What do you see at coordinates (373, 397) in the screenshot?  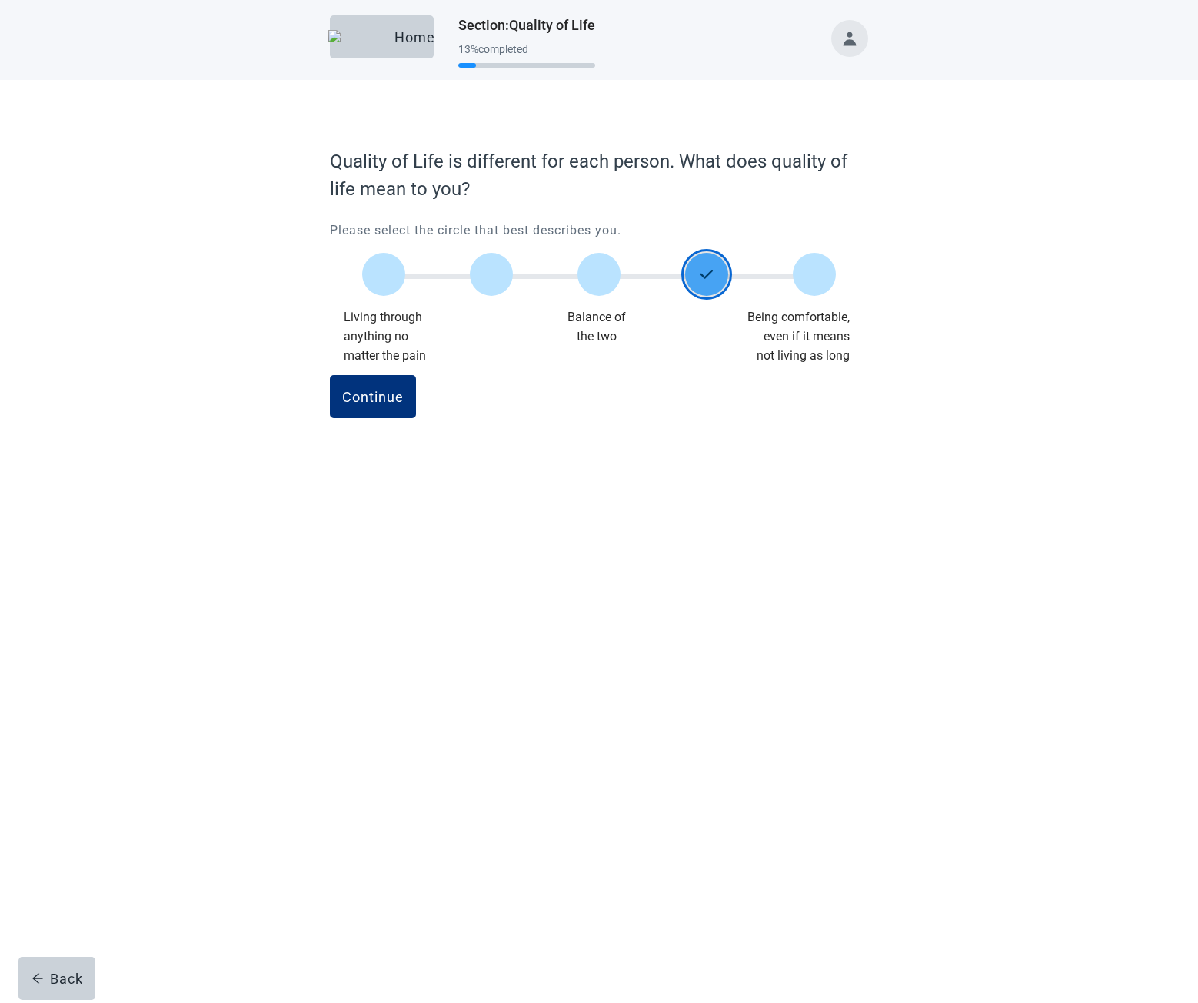 I see `button: Continue` at bounding box center [373, 397].